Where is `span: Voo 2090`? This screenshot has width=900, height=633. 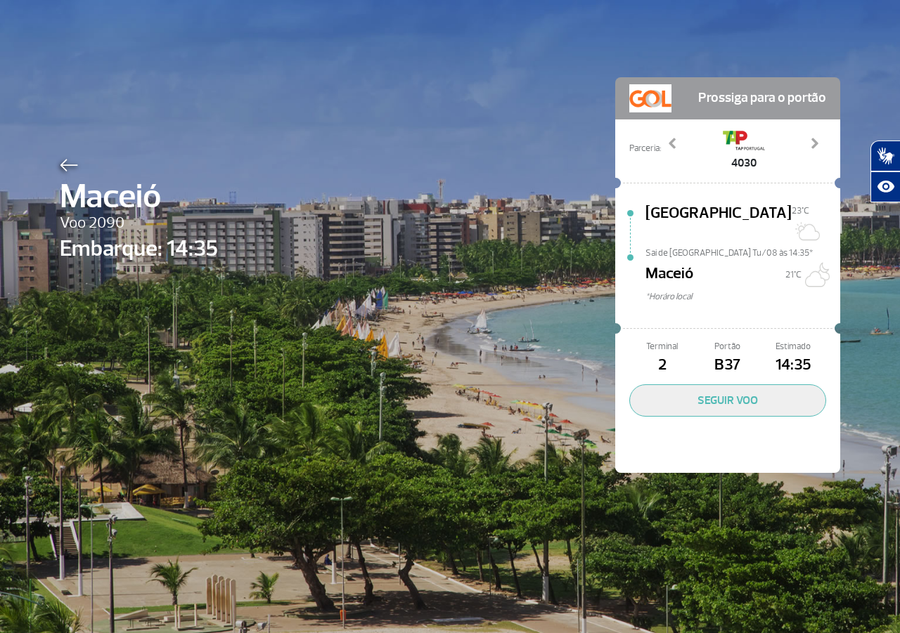
span: Voo 2090 is located at coordinates (139, 224).